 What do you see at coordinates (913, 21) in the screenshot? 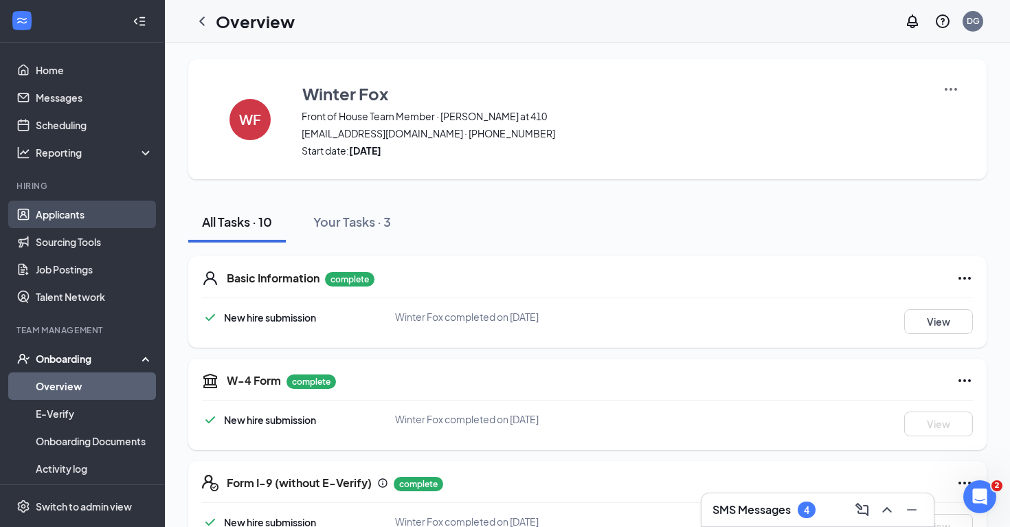
I see `svg: Notifications` at bounding box center [913, 21].